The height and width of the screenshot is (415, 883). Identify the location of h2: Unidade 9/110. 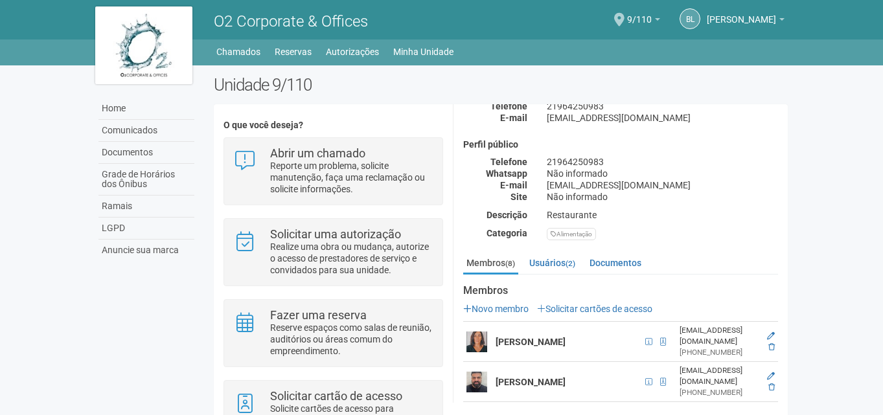
(501, 85).